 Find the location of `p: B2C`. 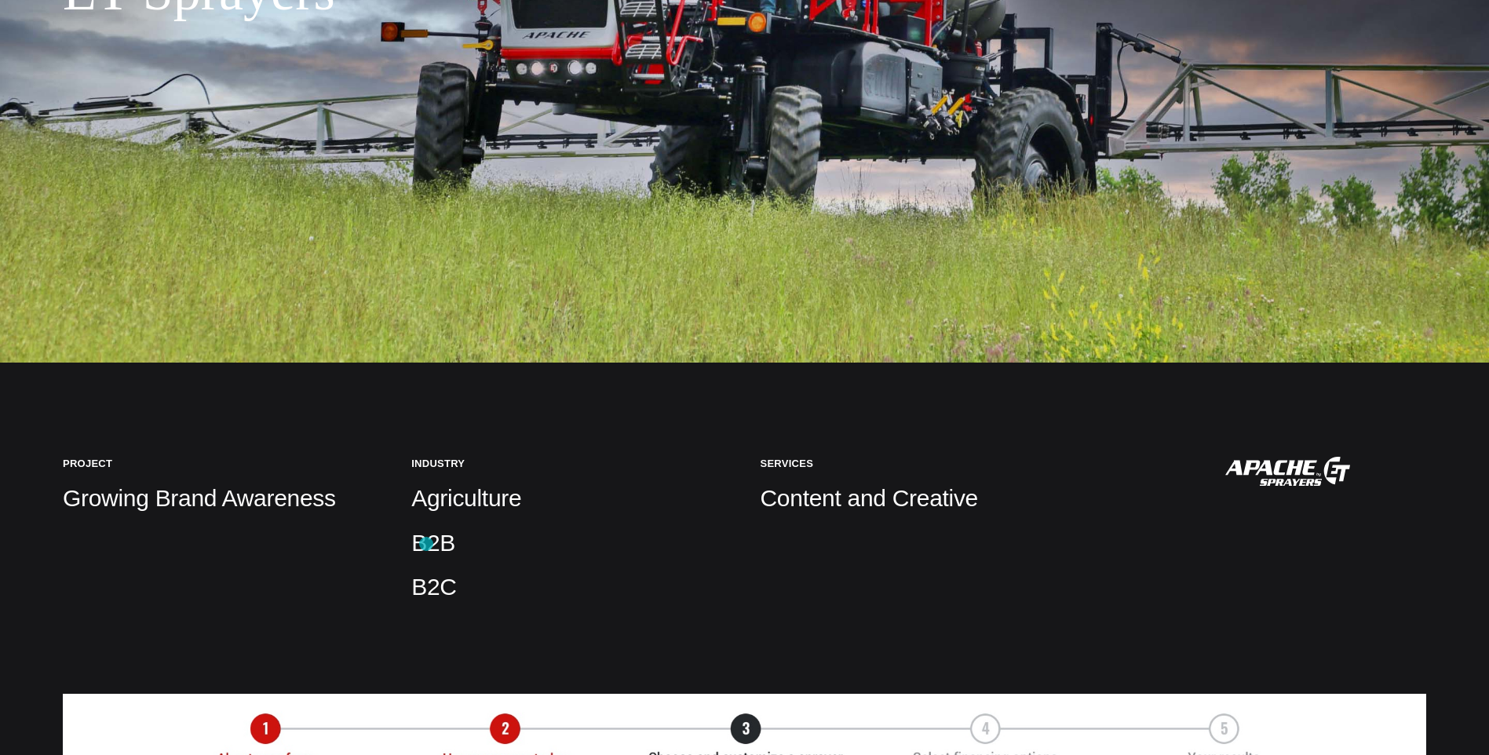

p: B2C is located at coordinates (570, 587).